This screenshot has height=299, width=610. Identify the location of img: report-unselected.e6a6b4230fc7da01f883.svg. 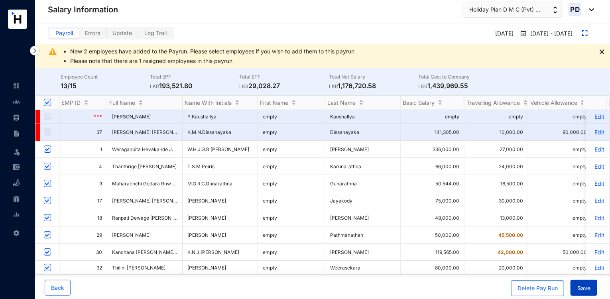
(16, 215).